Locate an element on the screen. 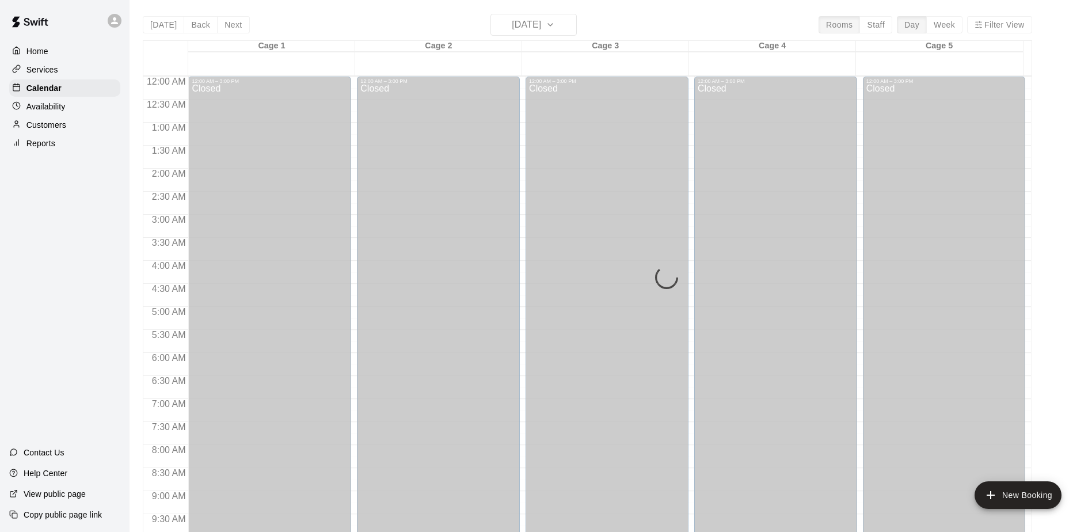 This screenshot has height=532, width=1092. span: 4:00 AM is located at coordinates (169, 265).